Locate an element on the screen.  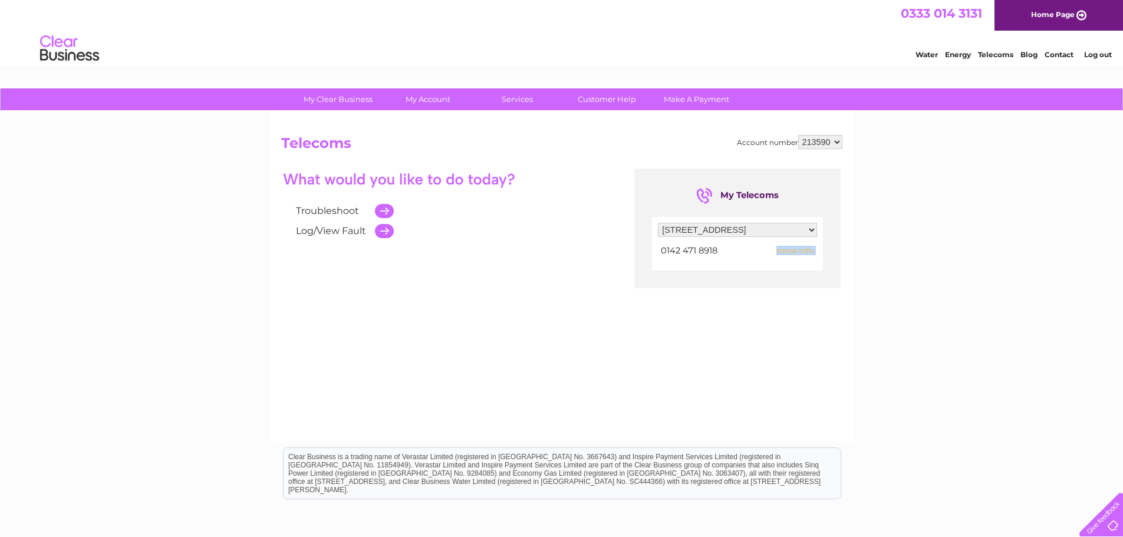
a: Make A Payment is located at coordinates (696, 99).